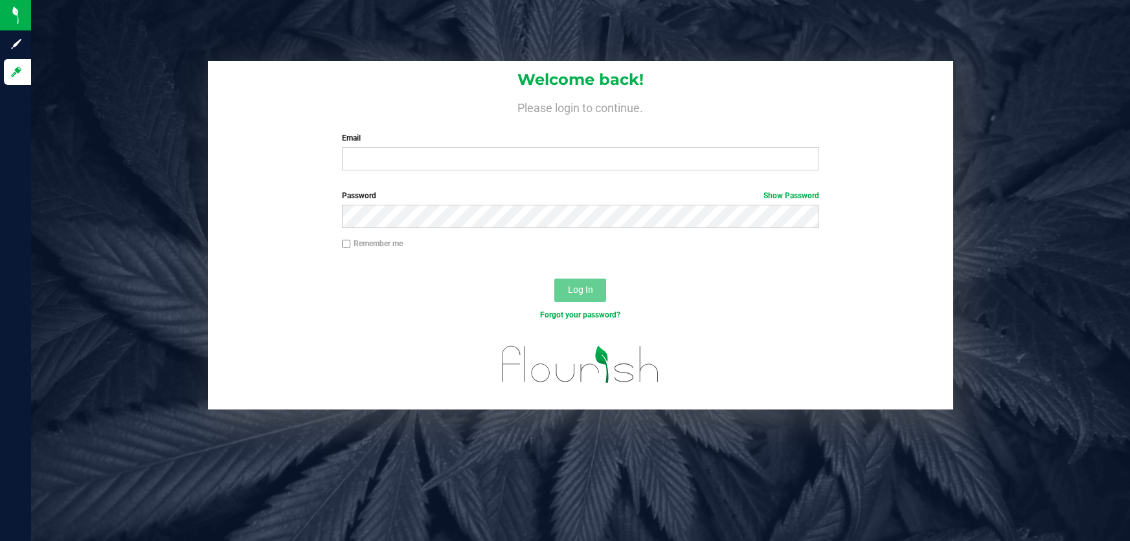 This screenshot has width=1130, height=541. What do you see at coordinates (372, 244) in the screenshot?
I see `label: Remember me` at bounding box center [372, 244].